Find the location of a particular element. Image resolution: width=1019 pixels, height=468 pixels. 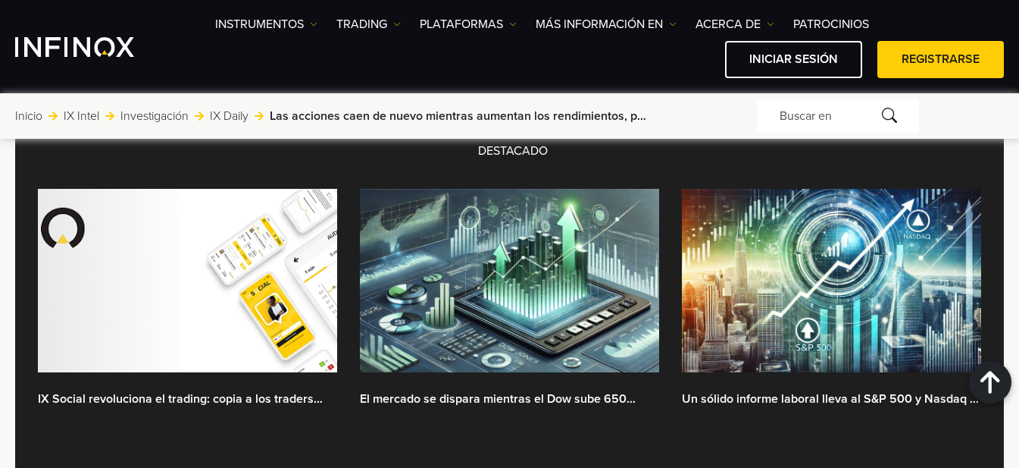

span: Las acciones caen de nuevo mientras aumentan los rendimientos, pero Oracle sube después del cierr... is located at coordinates (459, 116).